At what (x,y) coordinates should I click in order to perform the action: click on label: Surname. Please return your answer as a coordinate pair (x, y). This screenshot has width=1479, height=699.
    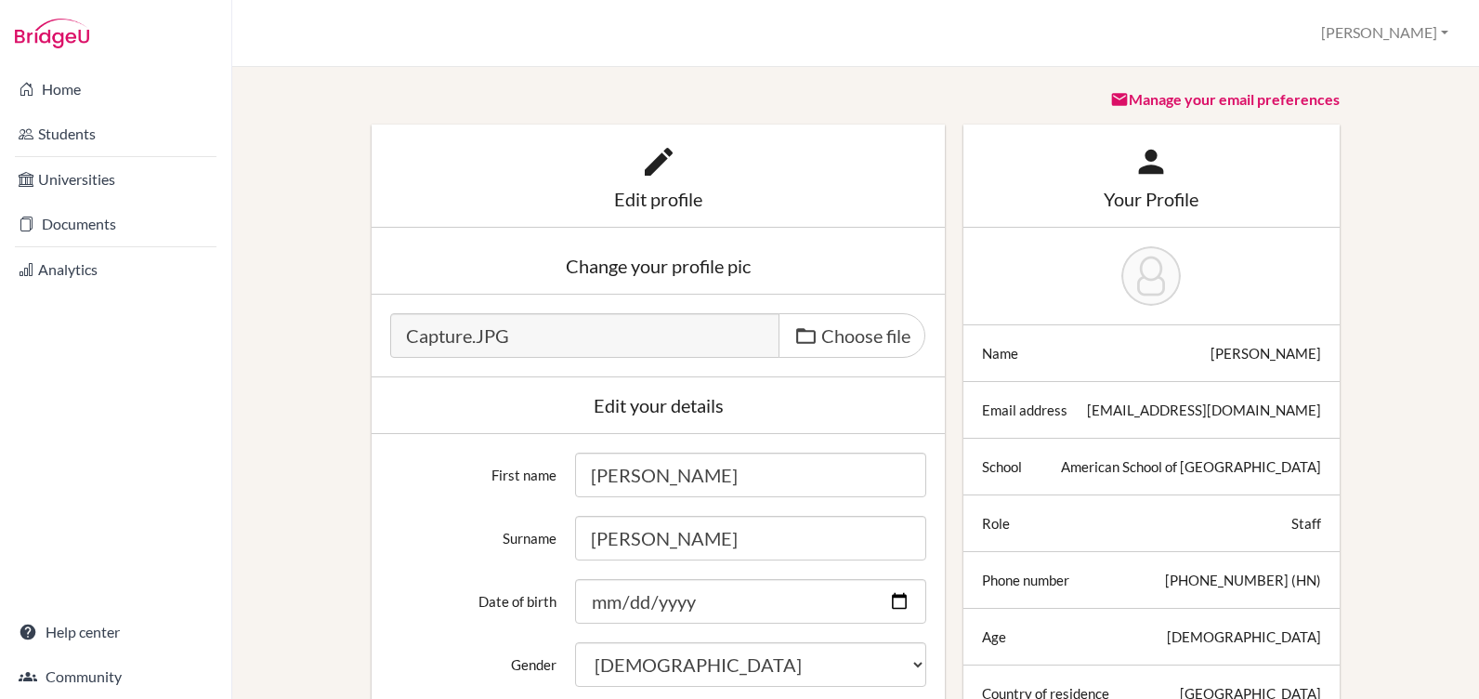
    Looking at the image, I should click on (473, 531).